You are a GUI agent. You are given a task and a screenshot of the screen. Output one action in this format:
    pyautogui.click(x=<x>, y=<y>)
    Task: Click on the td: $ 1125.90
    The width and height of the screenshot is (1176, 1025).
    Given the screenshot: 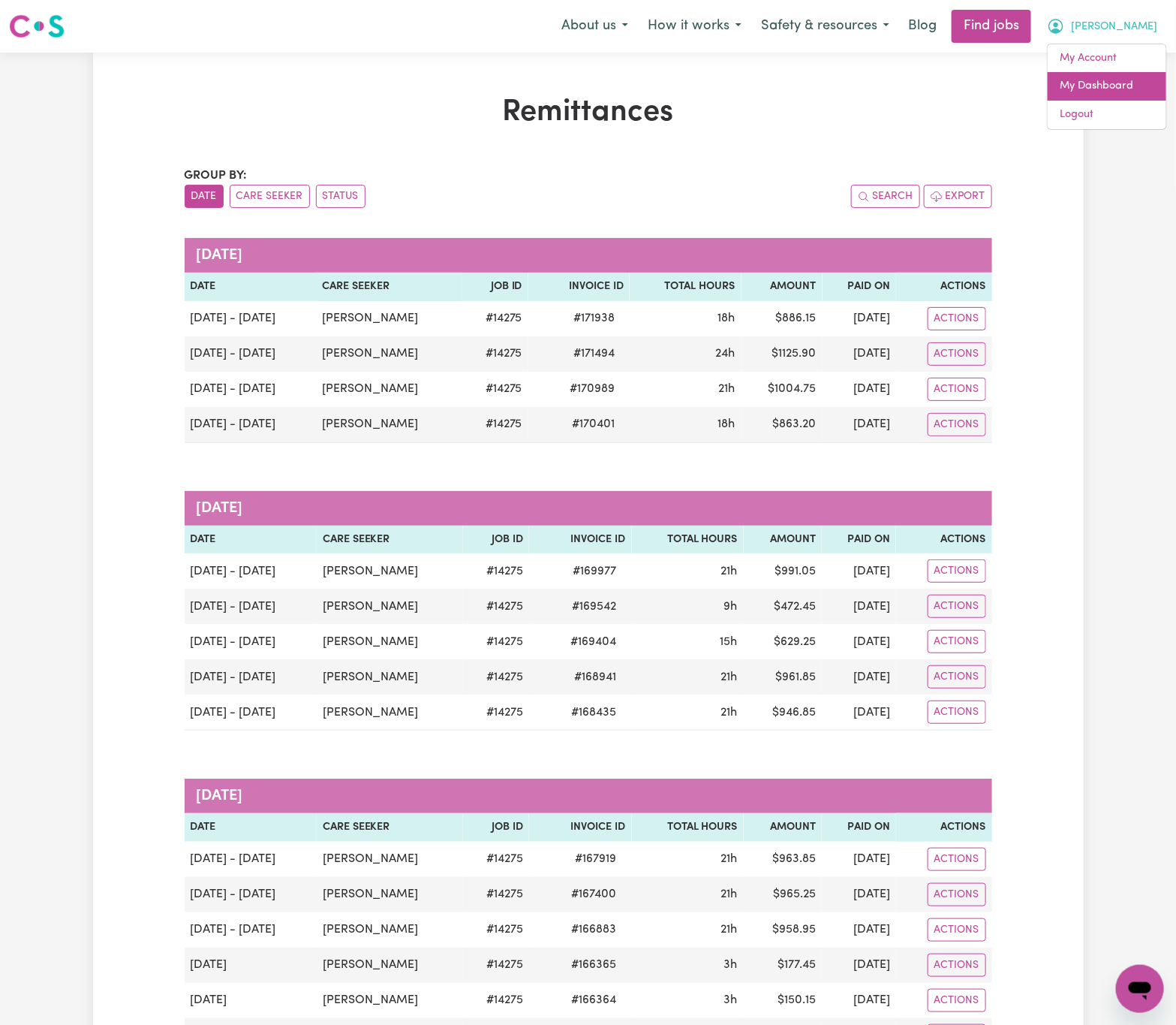 What is the action you would take?
    pyautogui.click(x=782, y=354)
    